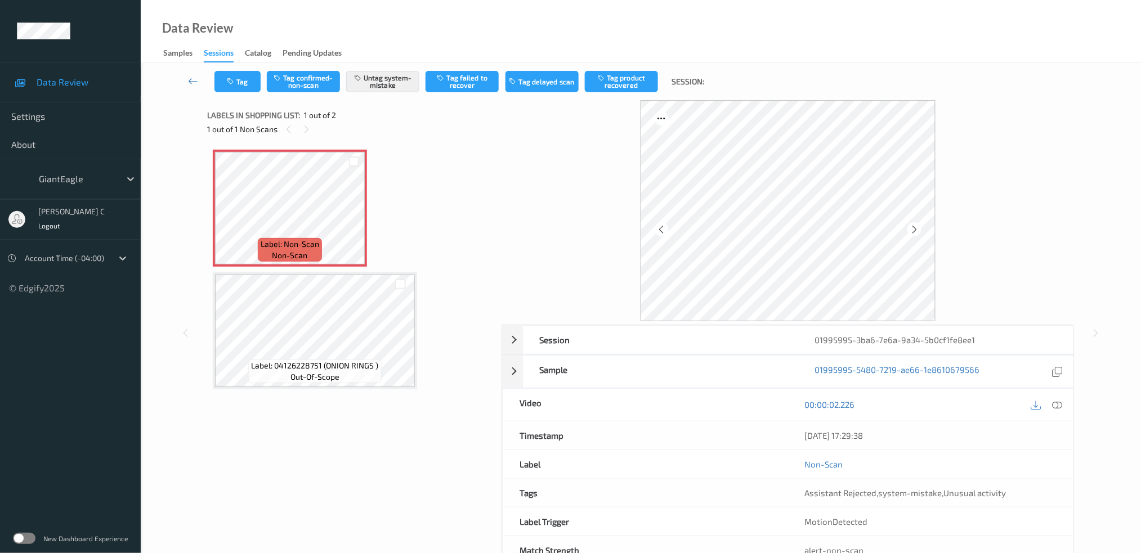 The image size is (1141, 553). I want to click on span: Labels in shopping list:, so click(253, 115).